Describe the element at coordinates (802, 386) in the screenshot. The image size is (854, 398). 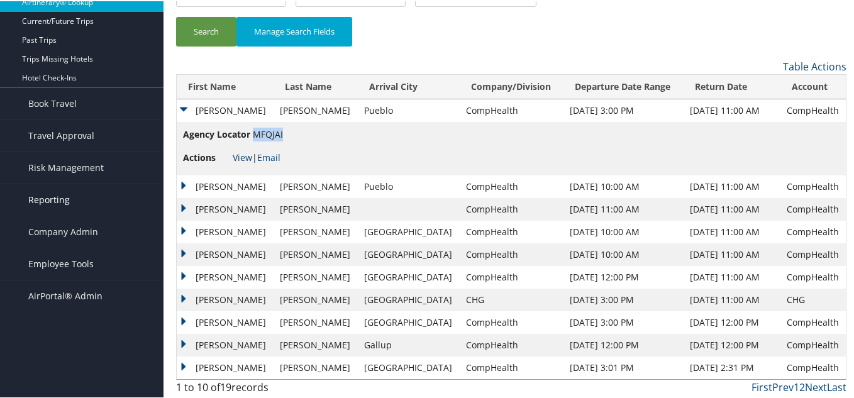
I see `a: 2` at that location.